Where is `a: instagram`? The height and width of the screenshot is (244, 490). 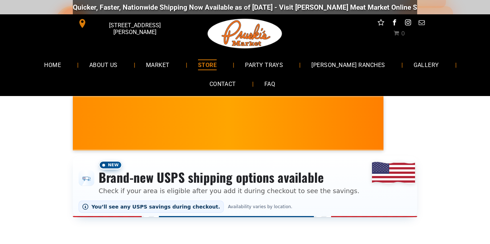 a: instagram is located at coordinates (409, 23).